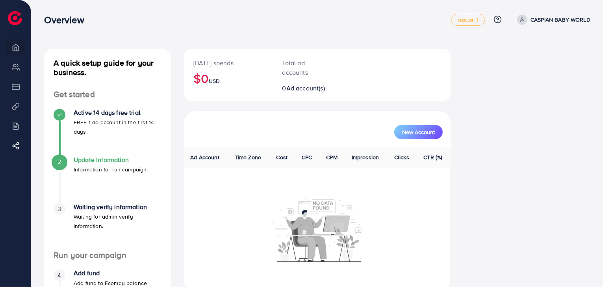 The height and width of the screenshot is (287, 603). I want to click on span: Cost, so click(282, 158).